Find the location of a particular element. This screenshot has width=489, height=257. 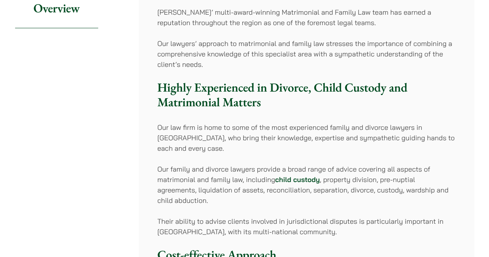

a: child custody is located at coordinates (297, 179).